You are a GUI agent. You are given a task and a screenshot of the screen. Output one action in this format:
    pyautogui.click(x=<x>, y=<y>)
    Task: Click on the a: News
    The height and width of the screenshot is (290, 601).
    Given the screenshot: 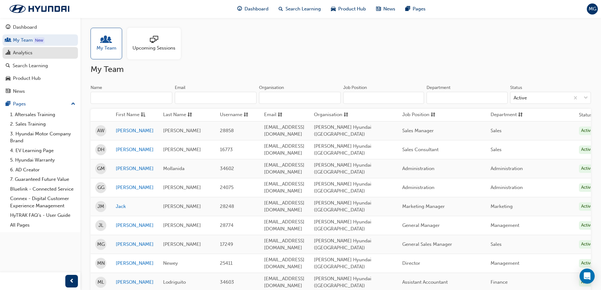 What is the action you would take?
    pyautogui.click(x=40, y=91)
    